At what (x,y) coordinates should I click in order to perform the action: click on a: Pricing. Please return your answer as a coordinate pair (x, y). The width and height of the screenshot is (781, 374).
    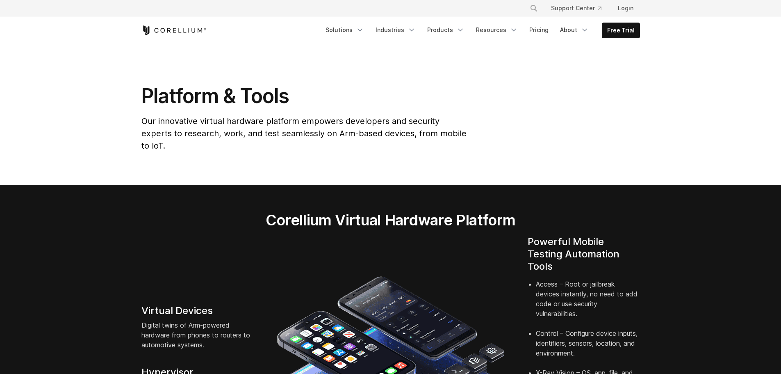
    Looking at the image, I should click on (539, 30).